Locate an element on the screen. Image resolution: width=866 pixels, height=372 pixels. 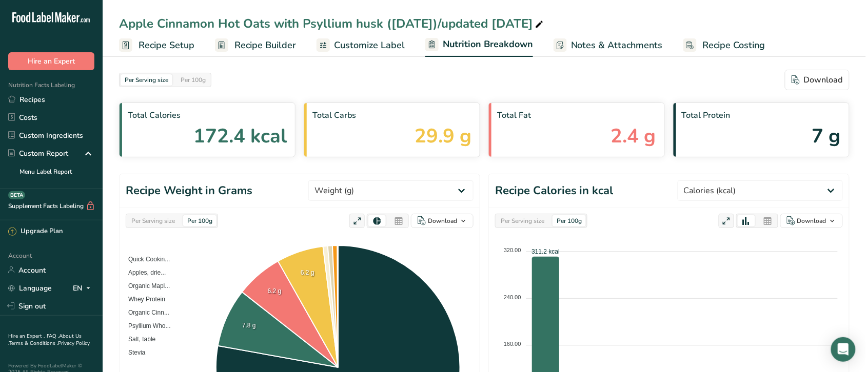
a: Privacy Policy is located at coordinates (74, 344).